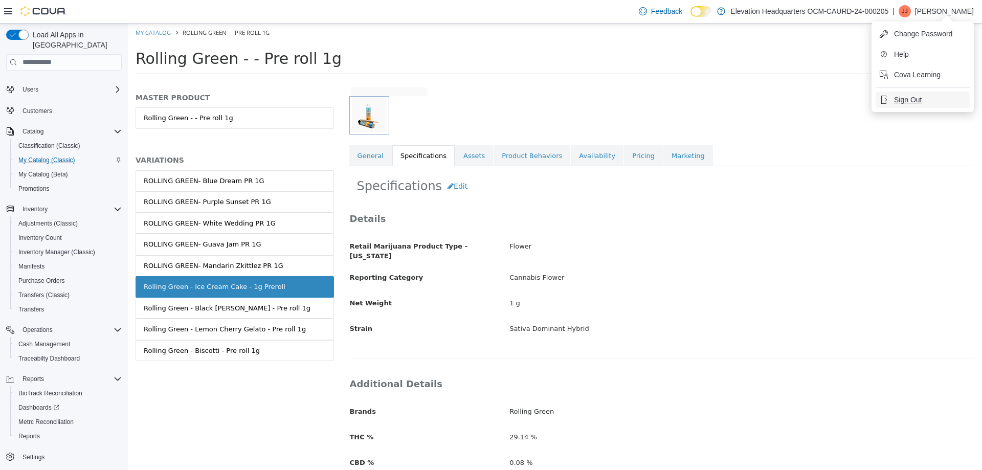  Describe the element at coordinates (534, 163) in the screenshot. I see `h2: Specifications` at that location.